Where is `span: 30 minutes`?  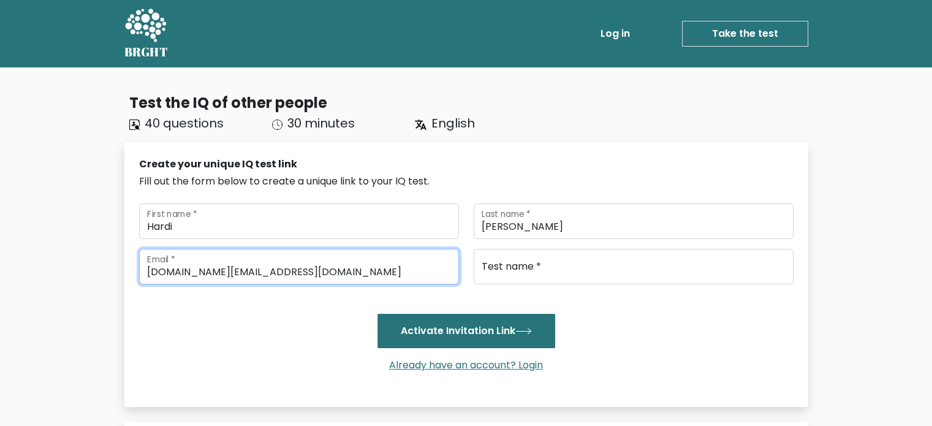
span: 30 minutes is located at coordinates (321, 123).